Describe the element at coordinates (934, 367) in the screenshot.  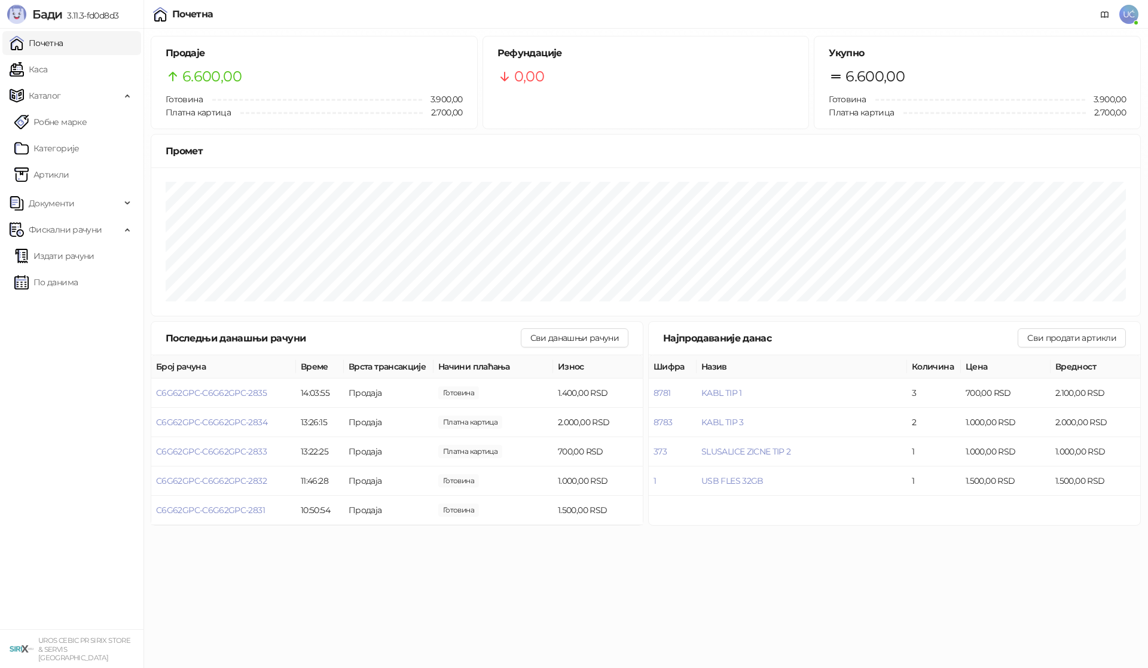
I see `th: Количина` at that location.